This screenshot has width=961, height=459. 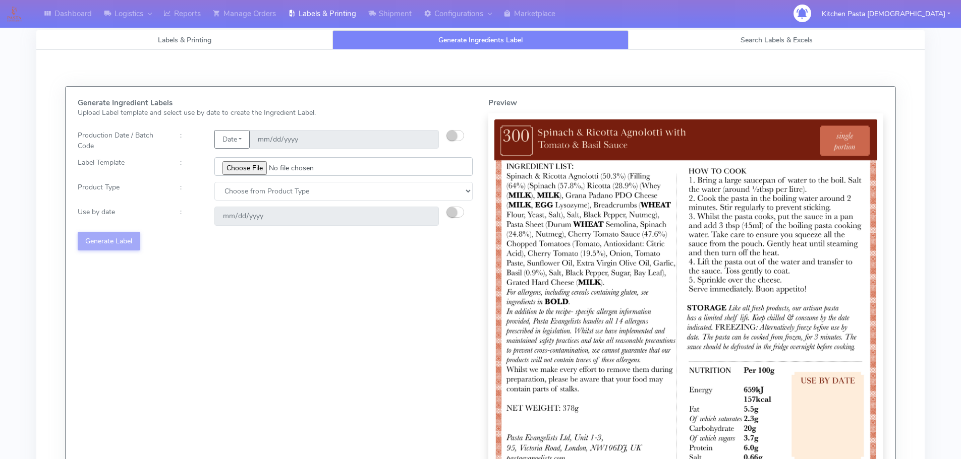 I want to click on span: Search Labels & Excels, so click(x=776, y=40).